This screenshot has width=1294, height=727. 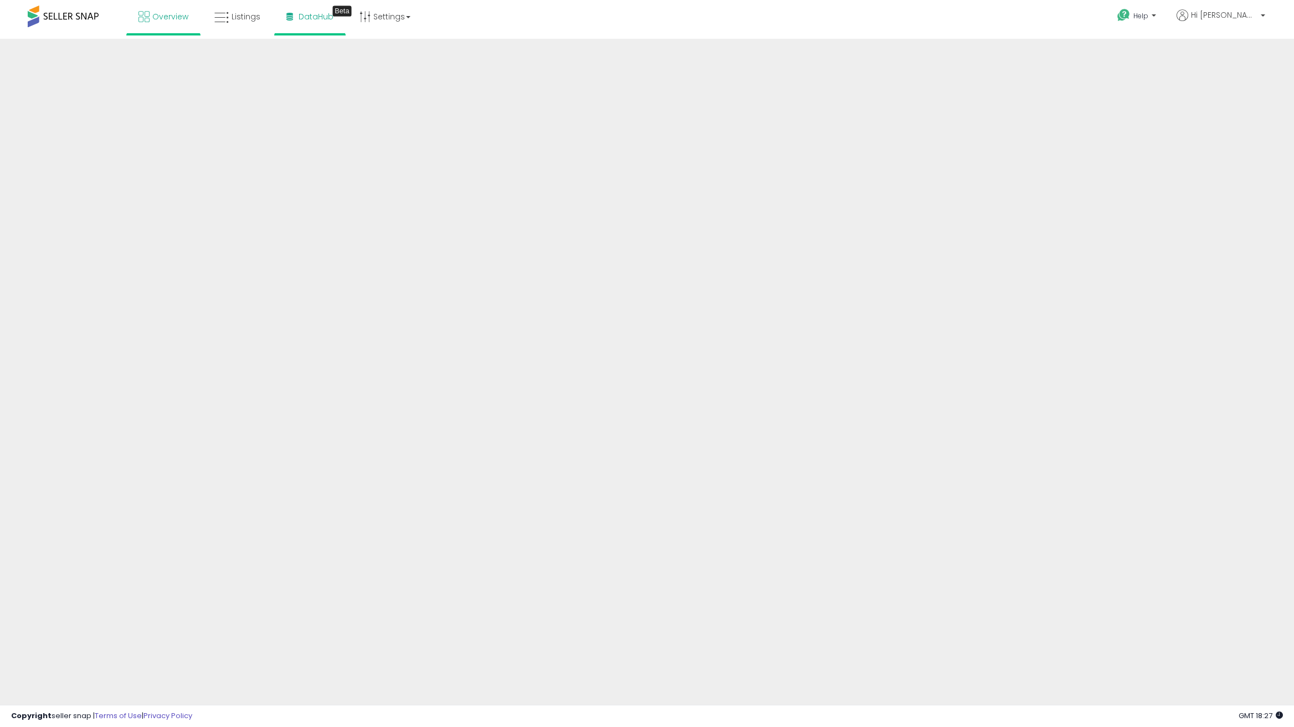 I want to click on strong: Copyright, so click(x=31, y=715).